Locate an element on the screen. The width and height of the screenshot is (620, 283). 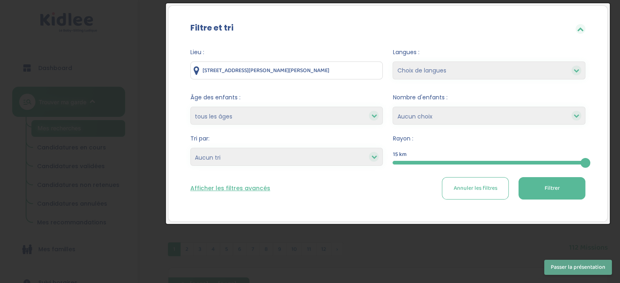
span: Nombre d'enfants : is located at coordinates (489, 97).